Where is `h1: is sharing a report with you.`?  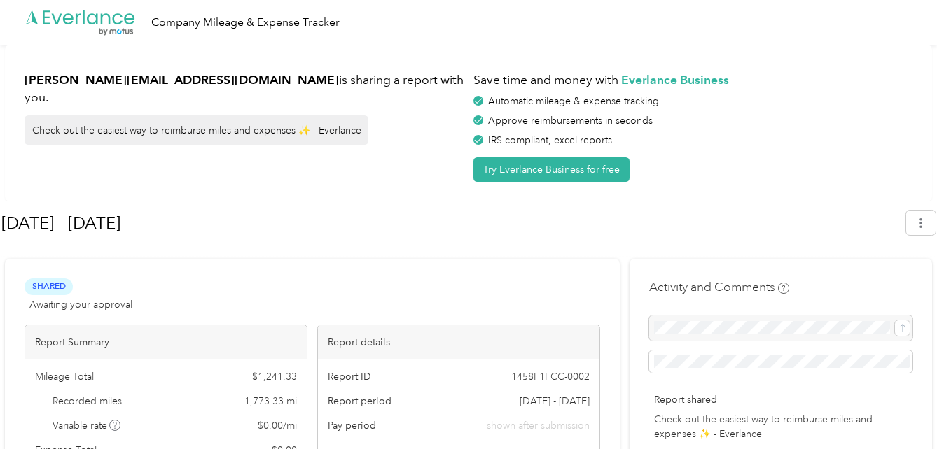
h1: is sharing a report with you. is located at coordinates (244, 88).